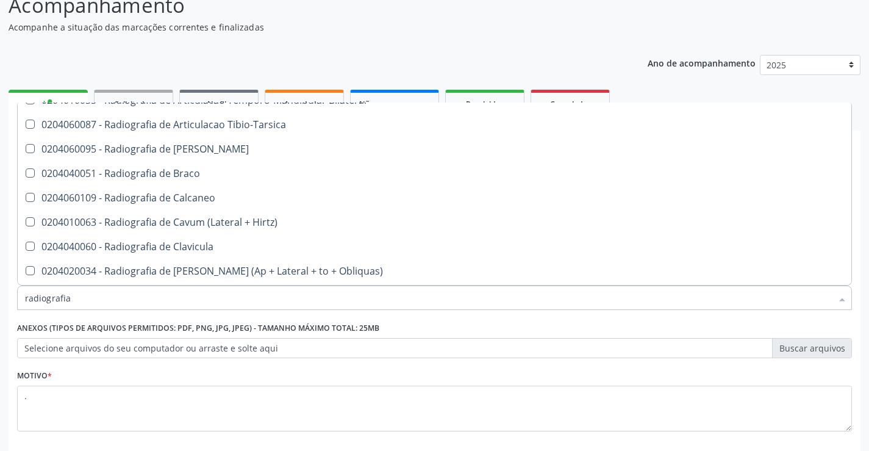 This screenshot has width=869, height=451. What do you see at coordinates (307, 27) in the screenshot?
I see `p: Acompanhe a situação das marcações correntes e finalizadas` at bounding box center [307, 27].